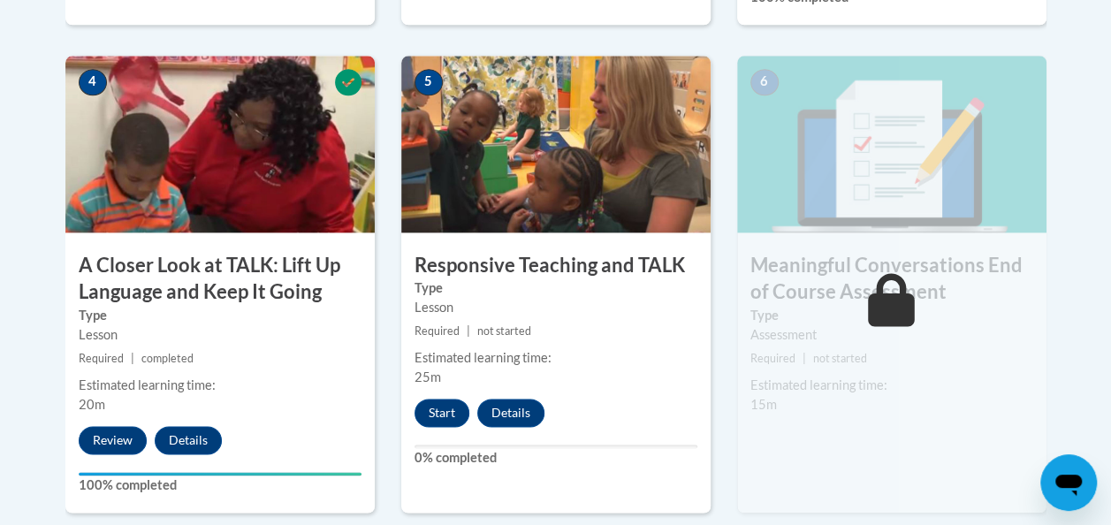 The height and width of the screenshot is (525, 1111). Describe the element at coordinates (763, 404) in the screenshot. I see `span: 15m` at that location.